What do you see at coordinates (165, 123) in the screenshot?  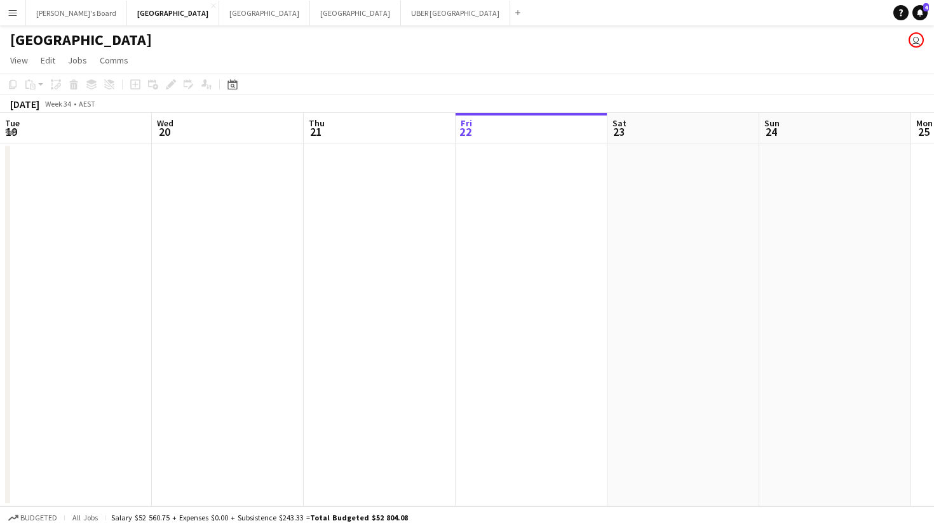 I see `span: Wed` at bounding box center [165, 123].